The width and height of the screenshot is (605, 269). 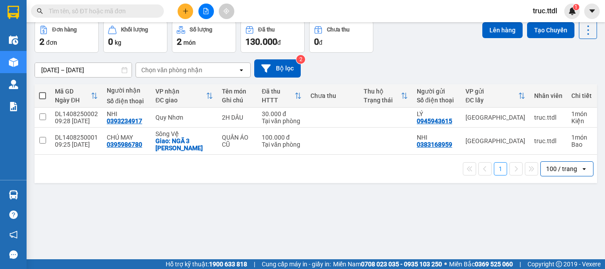 I want to click on button: Lên hàng, so click(x=503, y=30).